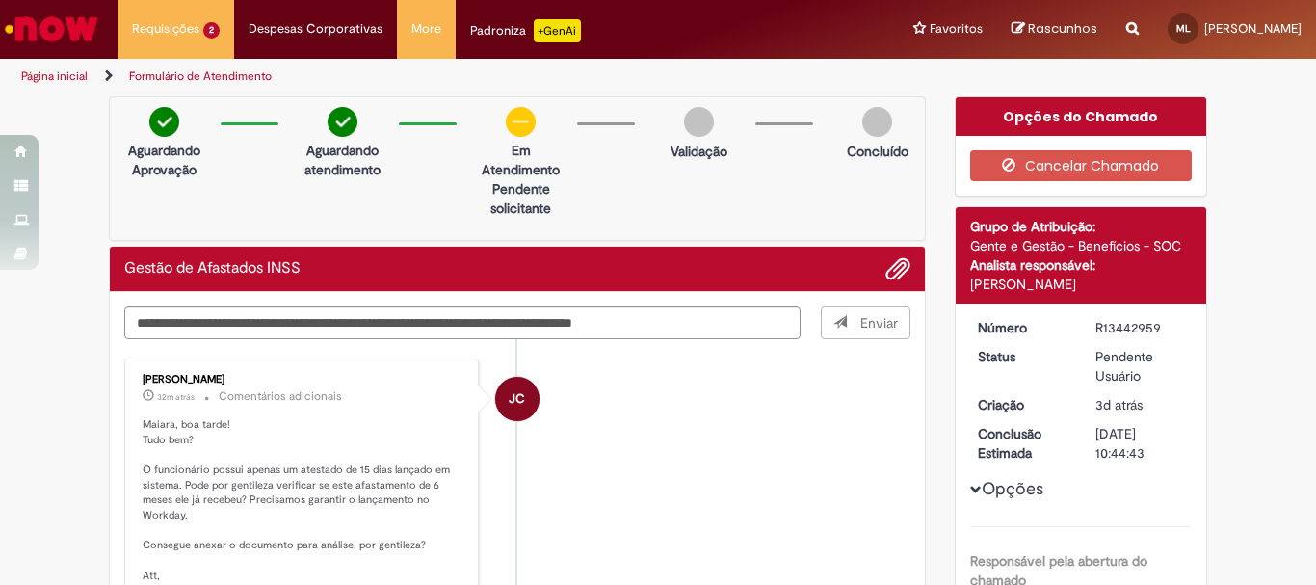 This screenshot has width=1316, height=585. What do you see at coordinates (1054, 29) in the screenshot?
I see `a: Rascunhos` at bounding box center [1054, 29].